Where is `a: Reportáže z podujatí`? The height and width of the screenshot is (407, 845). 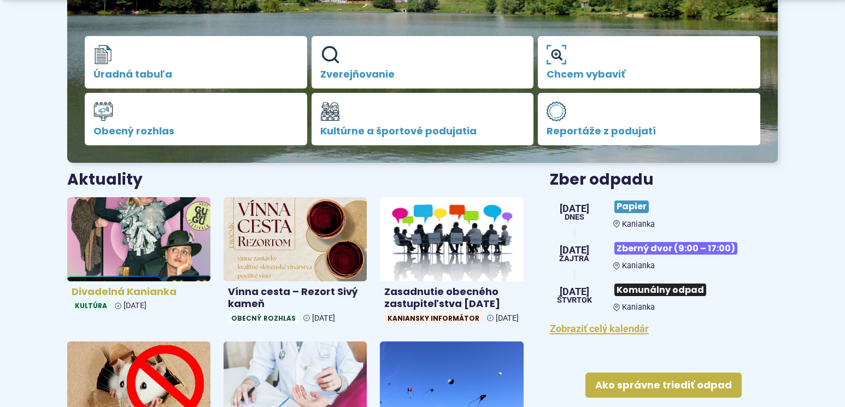
a: Reportáže z podujatí is located at coordinates (649, 119).